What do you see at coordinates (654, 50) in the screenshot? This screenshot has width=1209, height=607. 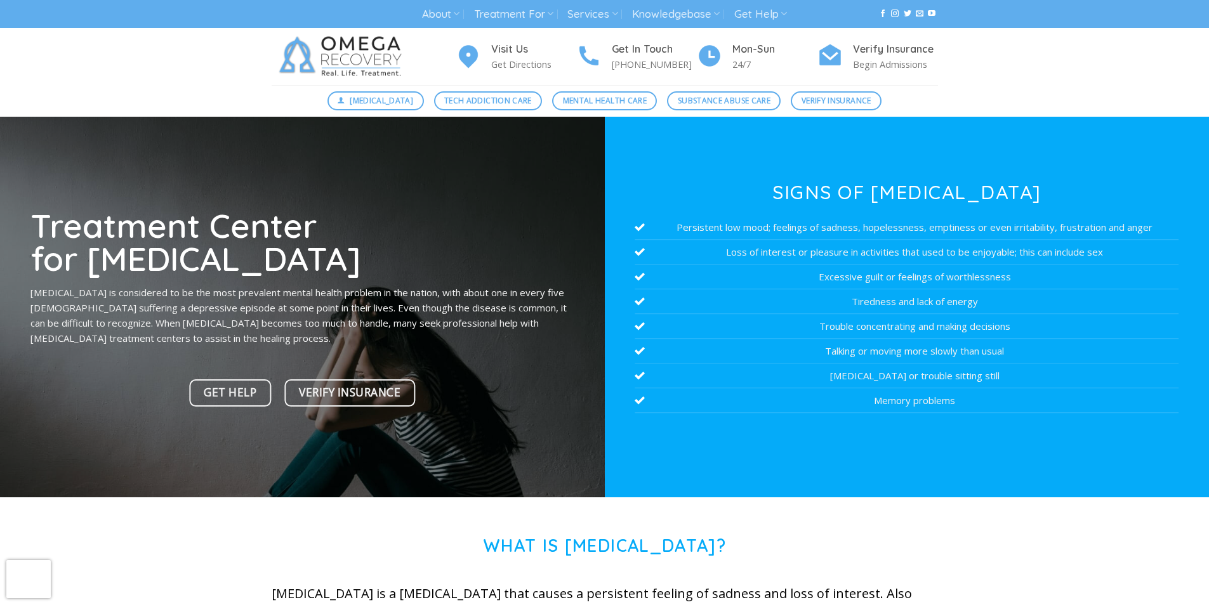 I see `h4: Get In Touch` at bounding box center [654, 50].